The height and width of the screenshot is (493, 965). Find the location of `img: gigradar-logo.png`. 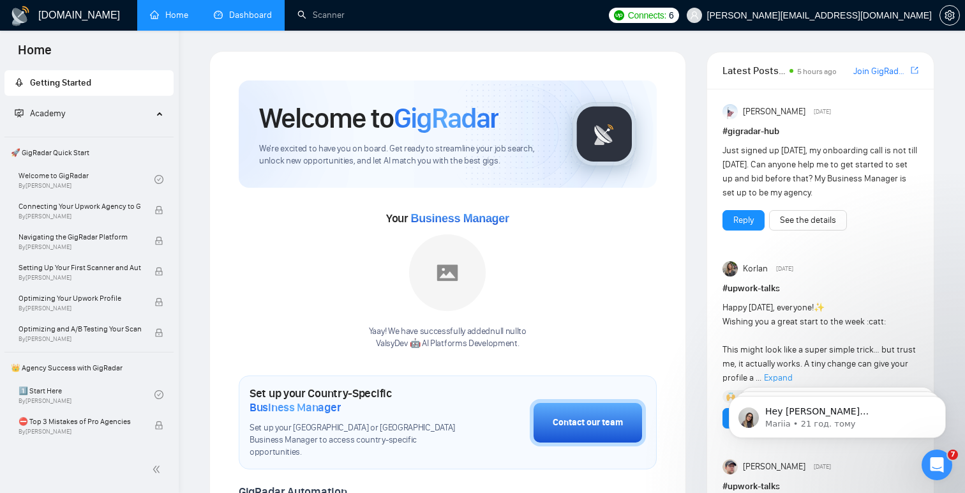

img: gigradar-logo.png is located at coordinates (605, 134).